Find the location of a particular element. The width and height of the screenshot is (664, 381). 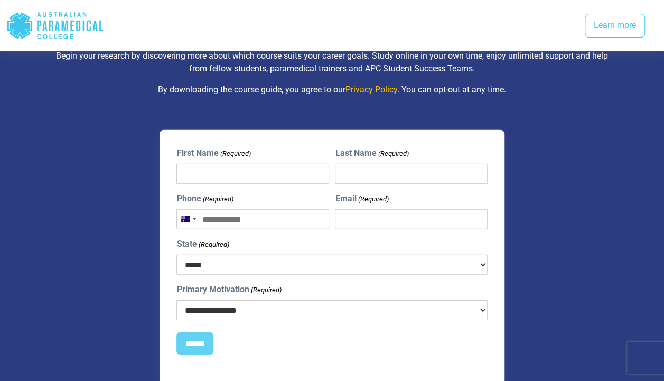

a: Privacy Policy is located at coordinates (371, 89).